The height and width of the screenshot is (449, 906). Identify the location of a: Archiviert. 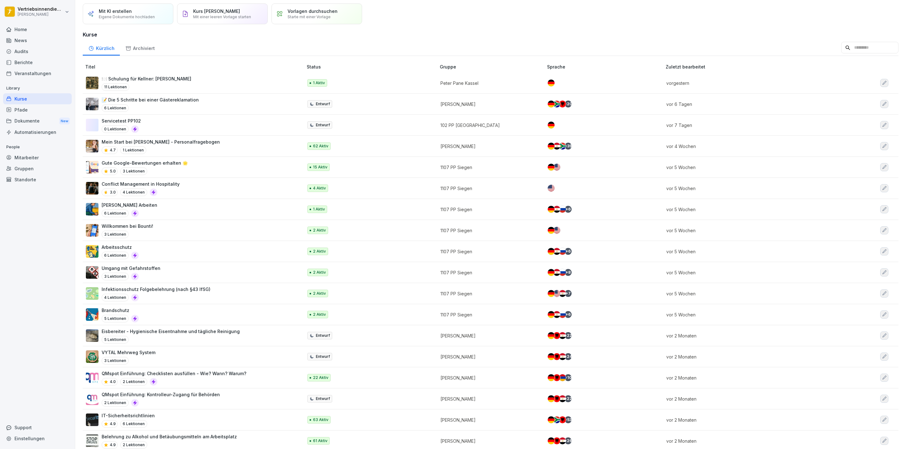
(140, 47).